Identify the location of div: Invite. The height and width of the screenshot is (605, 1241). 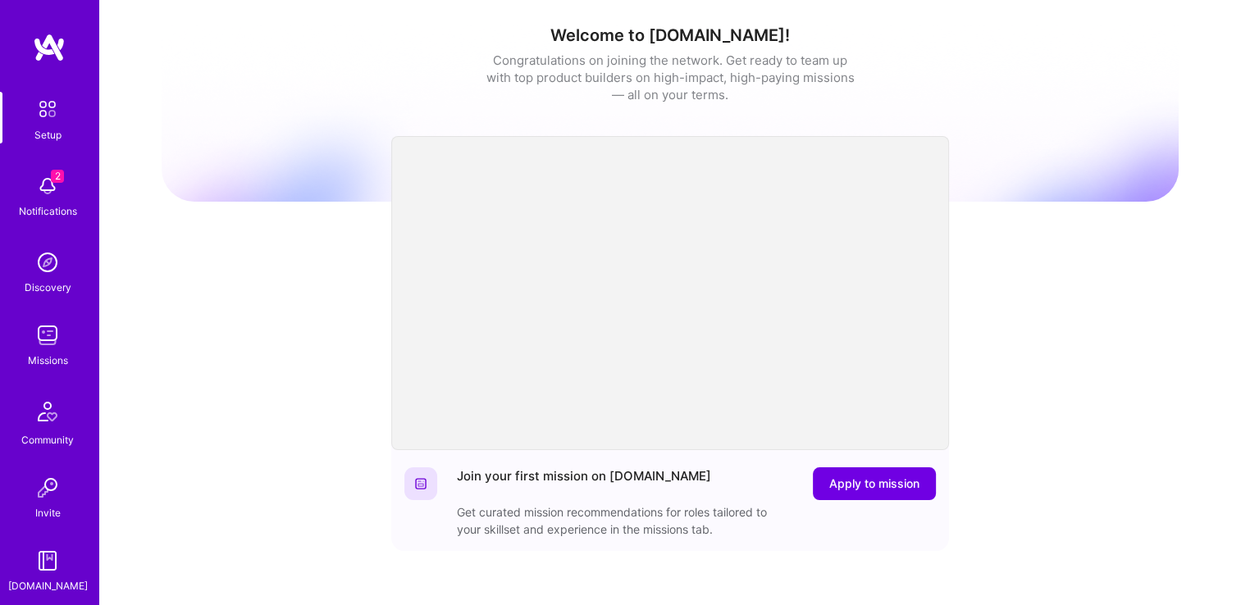
(48, 513).